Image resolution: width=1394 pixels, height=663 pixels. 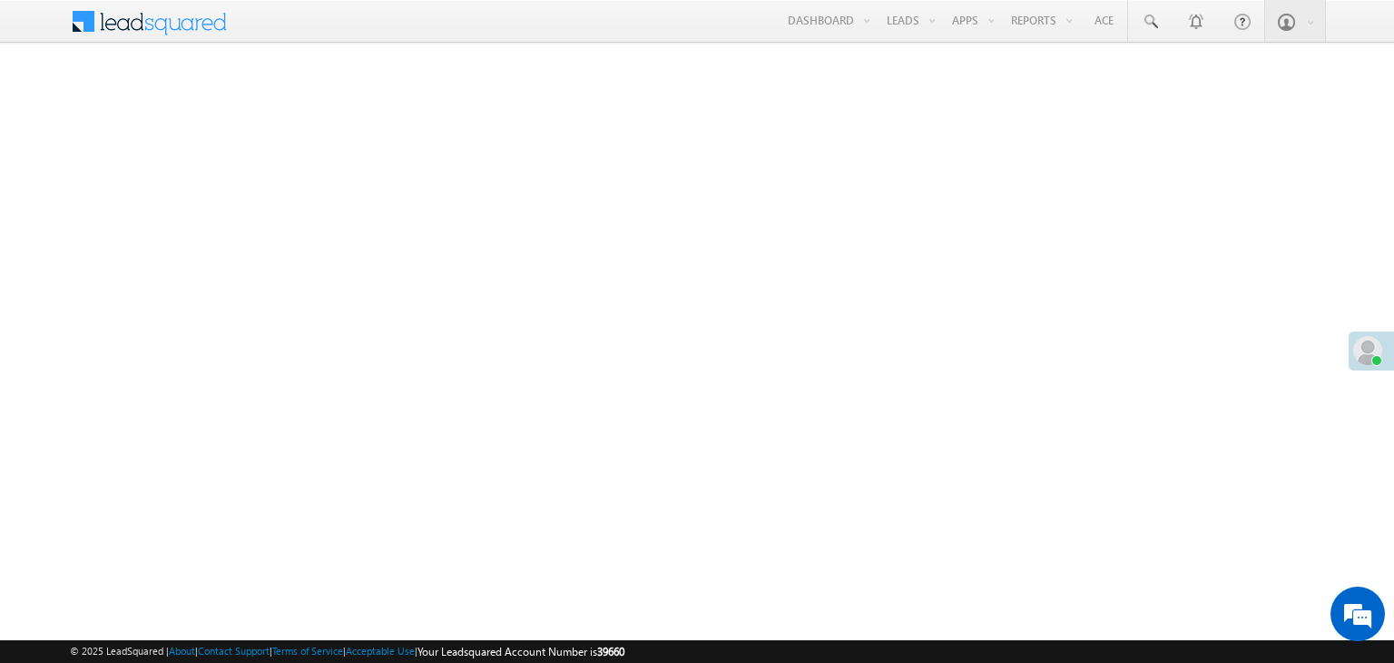 I want to click on a: Acceptable Use, so click(x=380, y=650).